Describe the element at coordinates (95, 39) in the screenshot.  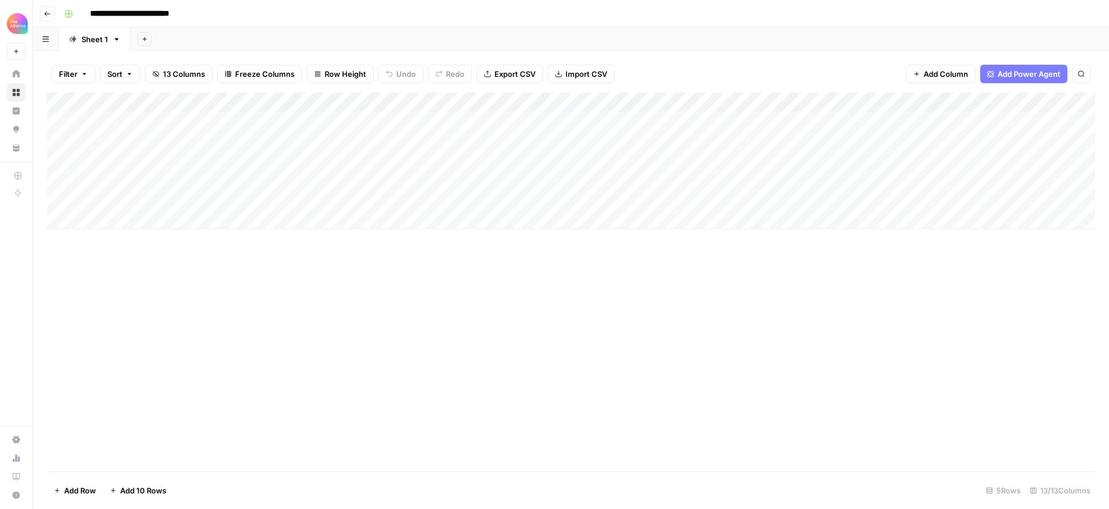
I see `a: Sheet 1` at that location.